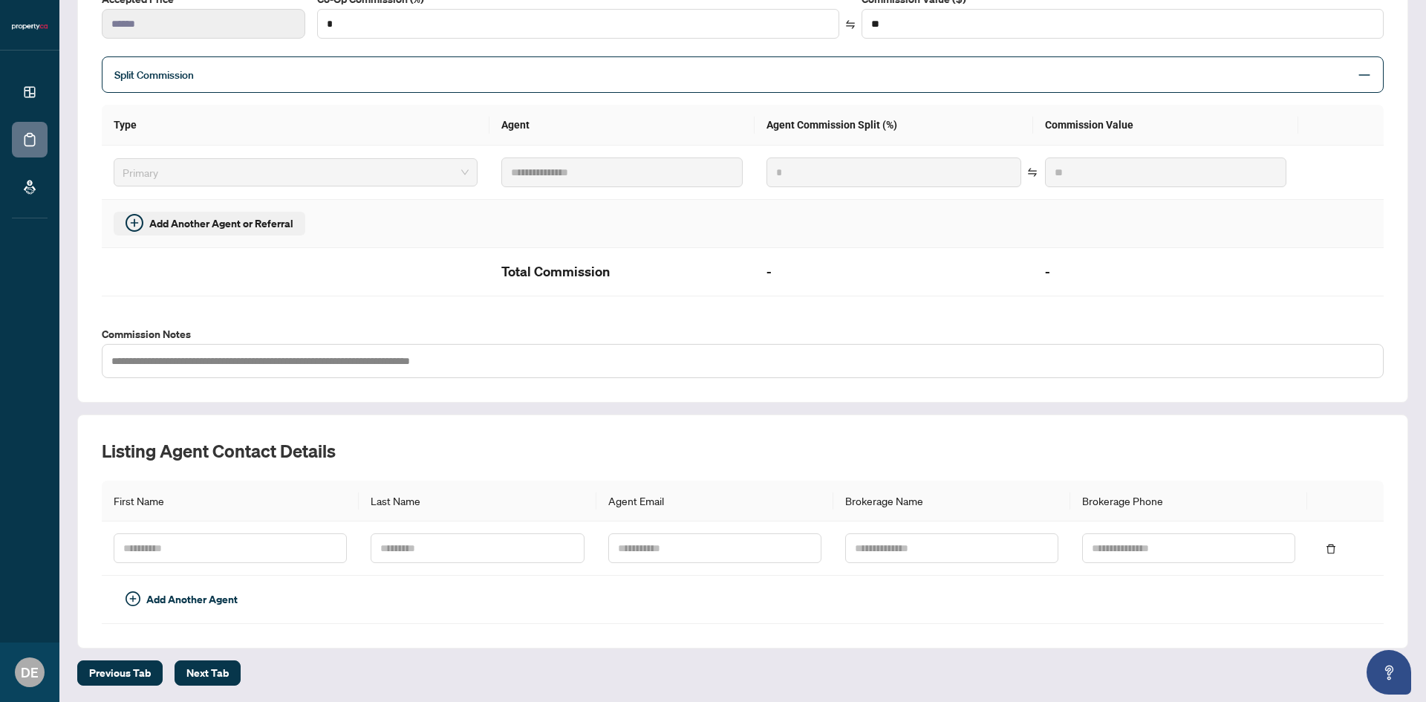  What do you see at coordinates (893, 125) in the screenshot?
I see `th: Agent Commission Split (%)` at bounding box center [893, 125].